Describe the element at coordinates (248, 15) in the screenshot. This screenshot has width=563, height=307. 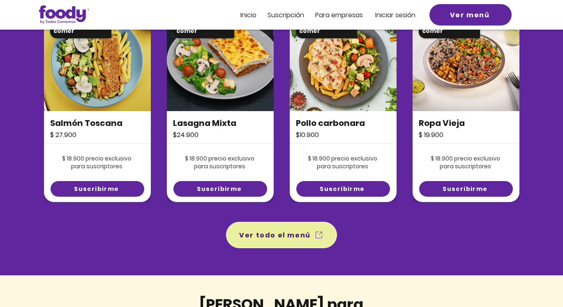
I see `span: Inicio` at that location.